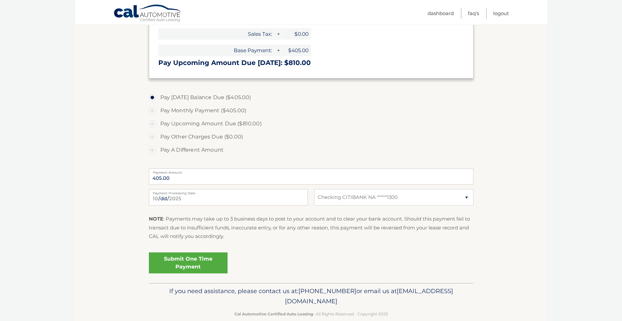 Image resolution: width=622 pixels, height=321 pixels. I want to click on span: $405.00, so click(297, 50).